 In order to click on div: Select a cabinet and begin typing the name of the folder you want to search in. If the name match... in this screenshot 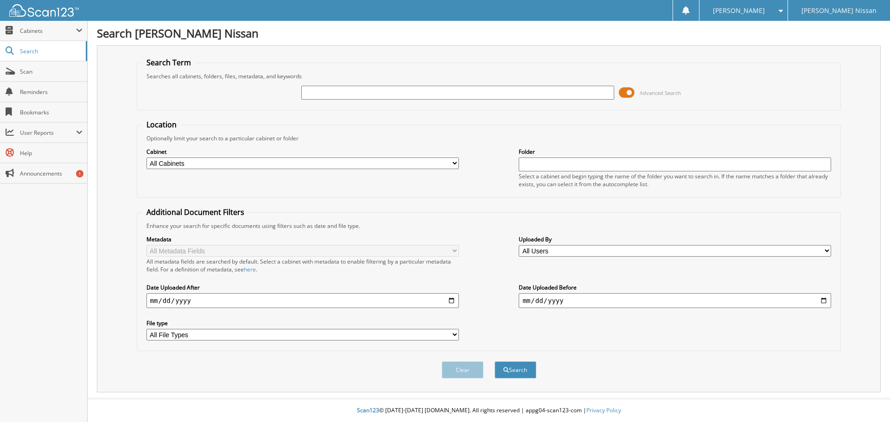, I will do `click(675, 180)`.